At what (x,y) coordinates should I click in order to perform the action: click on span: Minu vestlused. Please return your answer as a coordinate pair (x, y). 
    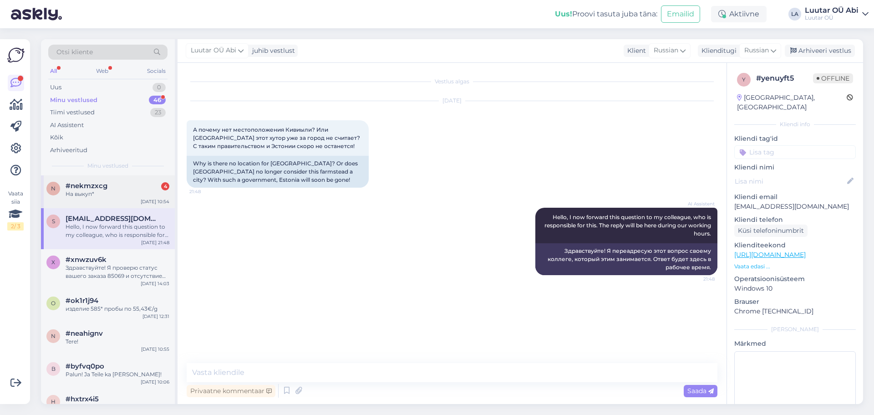
    Looking at the image, I should click on (108, 166).